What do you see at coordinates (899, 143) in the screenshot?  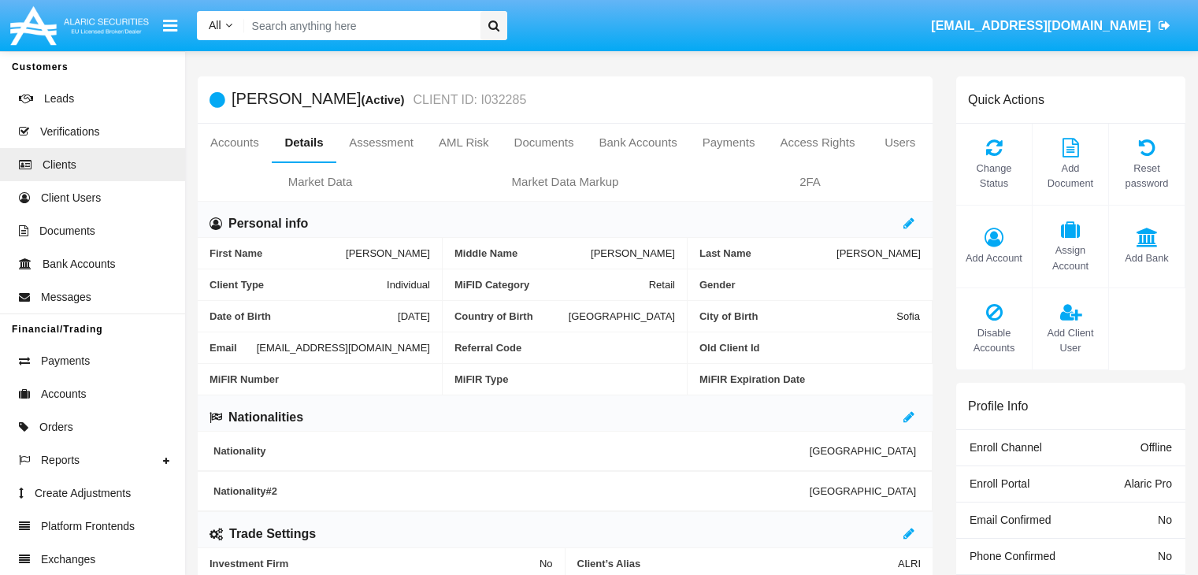 I see `a: Users` at bounding box center [899, 143].